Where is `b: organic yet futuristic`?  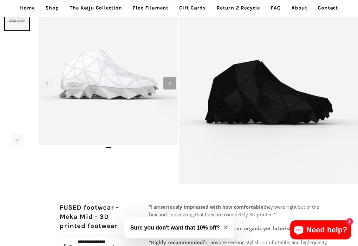
b: organic yet futuristic is located at coordinates (269, 229).